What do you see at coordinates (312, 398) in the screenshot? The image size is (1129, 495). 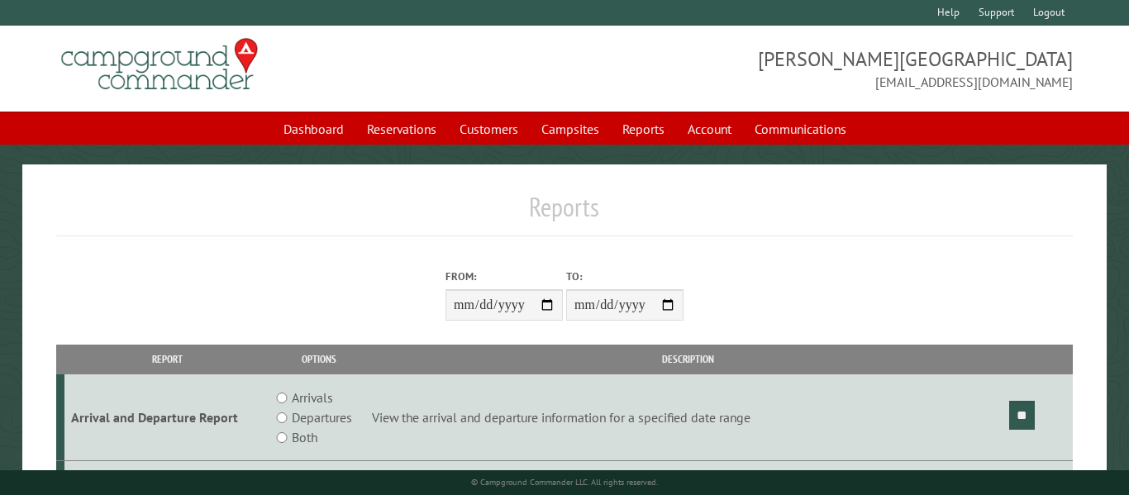 I see `label: Arrivals` at bounding box center [312, 398].